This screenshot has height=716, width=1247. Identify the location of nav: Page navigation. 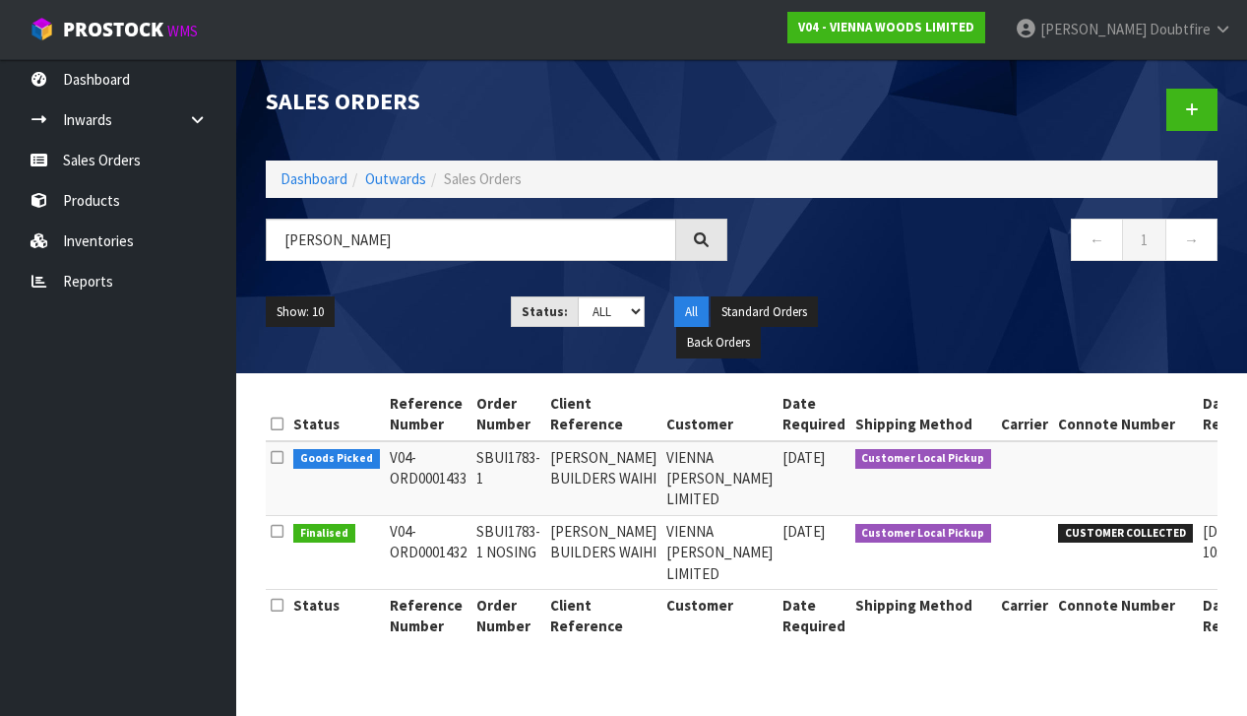
(988, 242).